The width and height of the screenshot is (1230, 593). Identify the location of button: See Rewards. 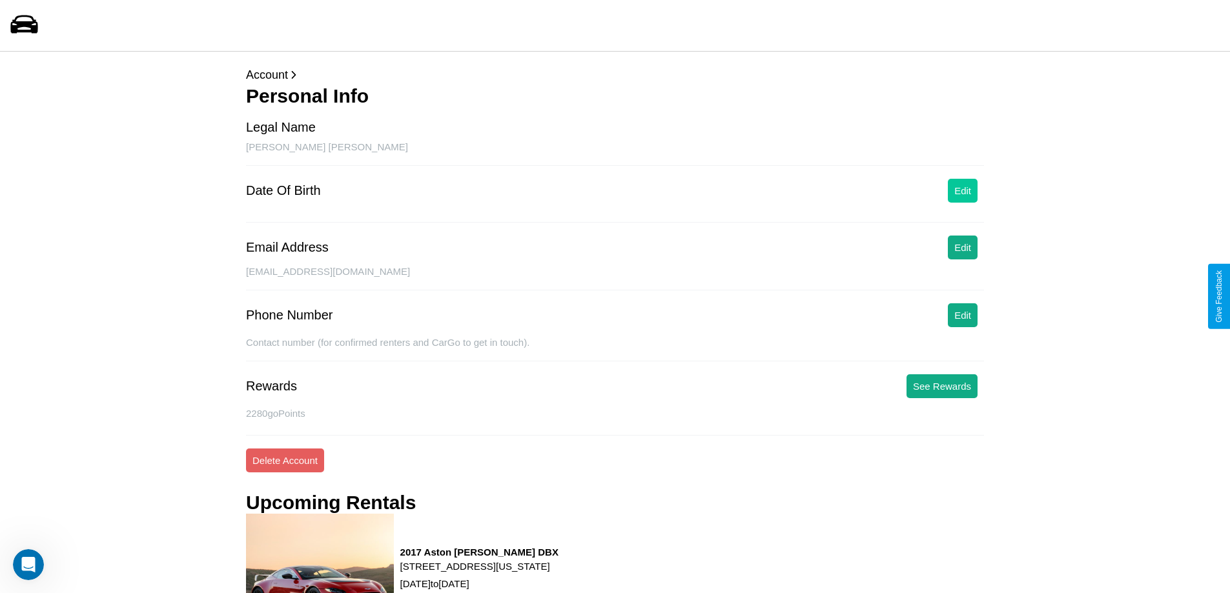
(942, 386).